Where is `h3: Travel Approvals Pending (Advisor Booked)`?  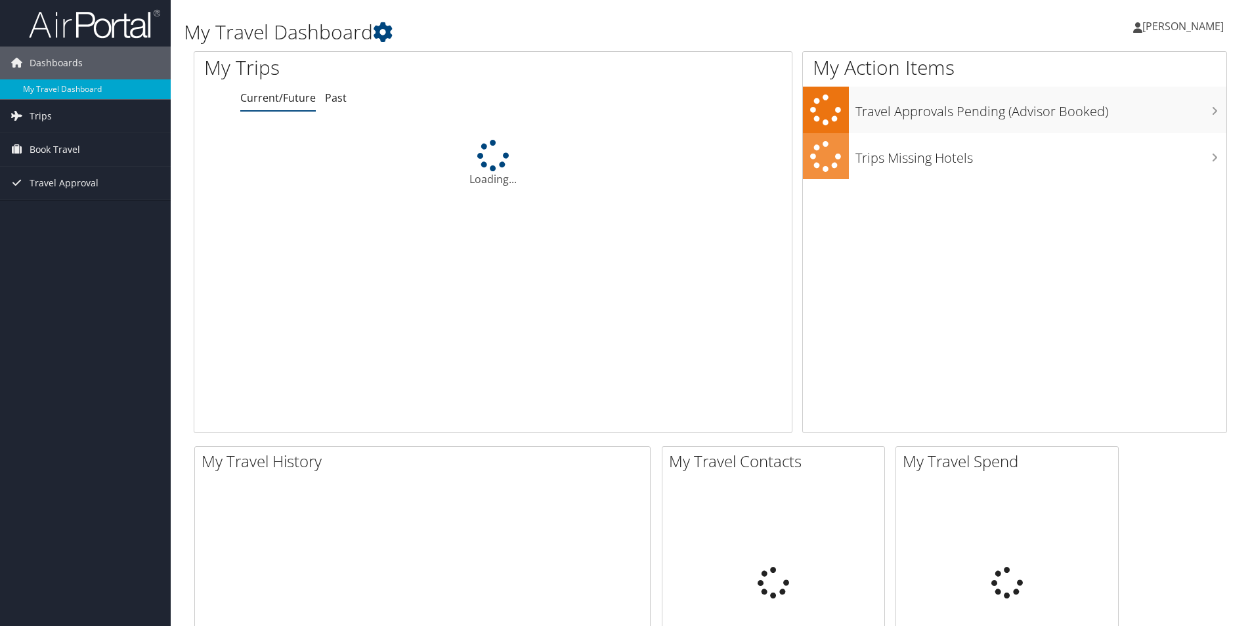
h3: Travel Approvals Pending (Advisor Booked) is located at coordinates (1040, 108).